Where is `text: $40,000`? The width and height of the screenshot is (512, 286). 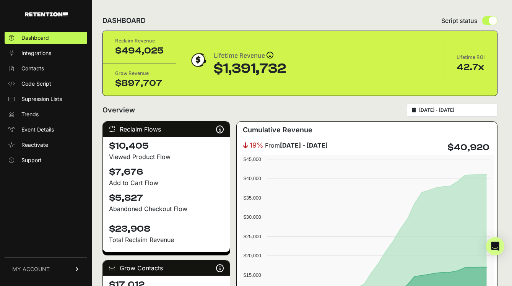 text: $40,000 is located at coordinates (252, 178).